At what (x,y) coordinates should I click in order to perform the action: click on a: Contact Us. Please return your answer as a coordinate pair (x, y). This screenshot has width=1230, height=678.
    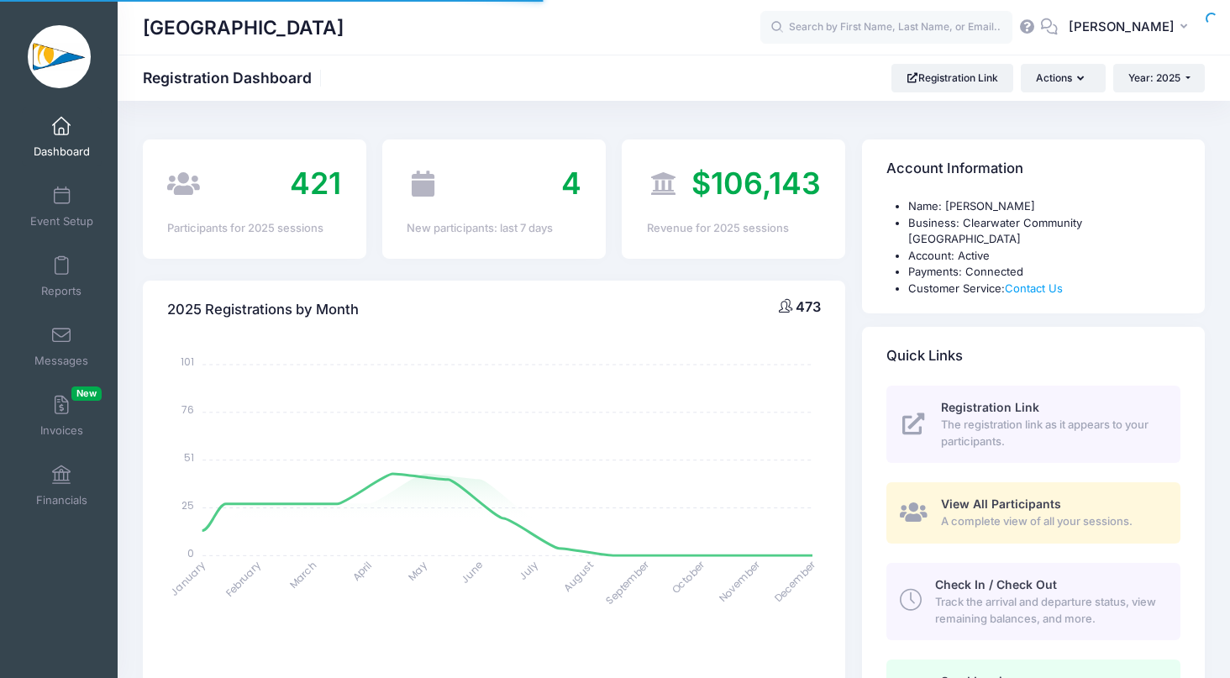
    Looking at the image, I should click on (1033, 288).